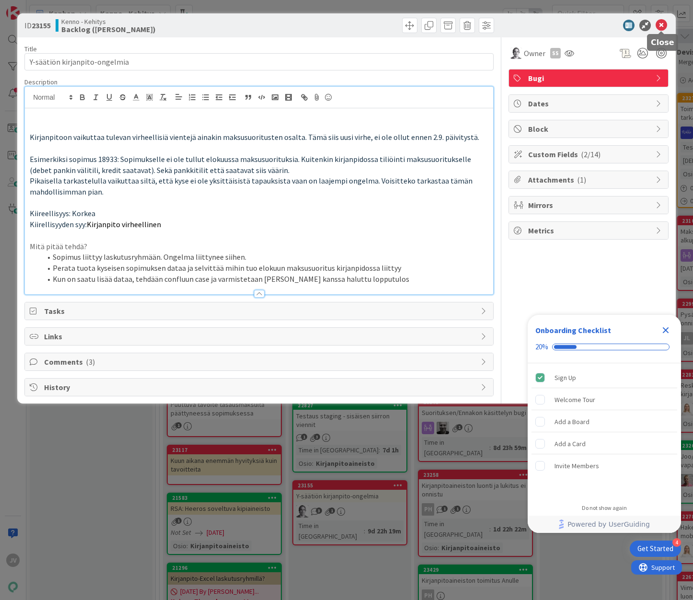 The image size is (693, 600). Describe the element at coordinates (609, 524) in the screenshot. I see `span: Powered by UserGuiding` at that location.